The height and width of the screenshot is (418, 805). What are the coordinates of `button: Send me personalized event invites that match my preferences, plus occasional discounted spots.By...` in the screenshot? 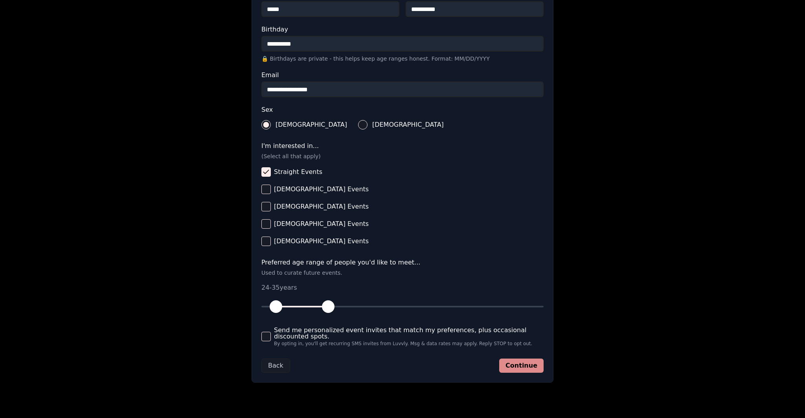 It's located at (266, 336).